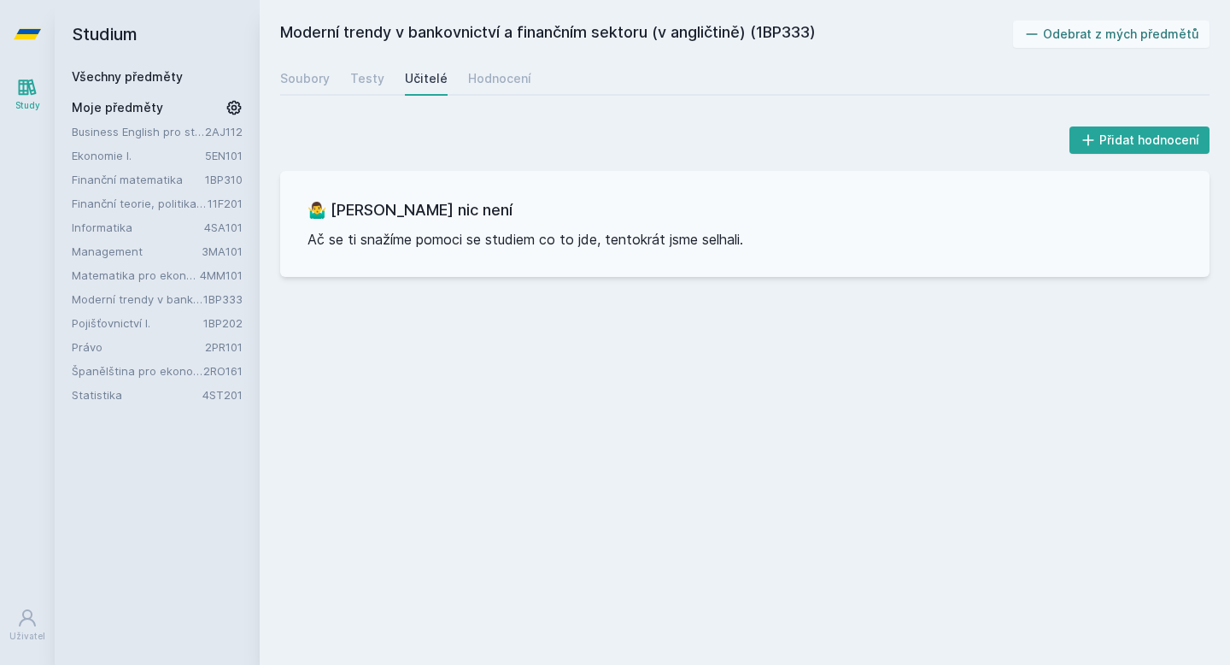  Describe the element at coordinates (223, 323) in the screenshot. I see `a: 1BP202` at that location.